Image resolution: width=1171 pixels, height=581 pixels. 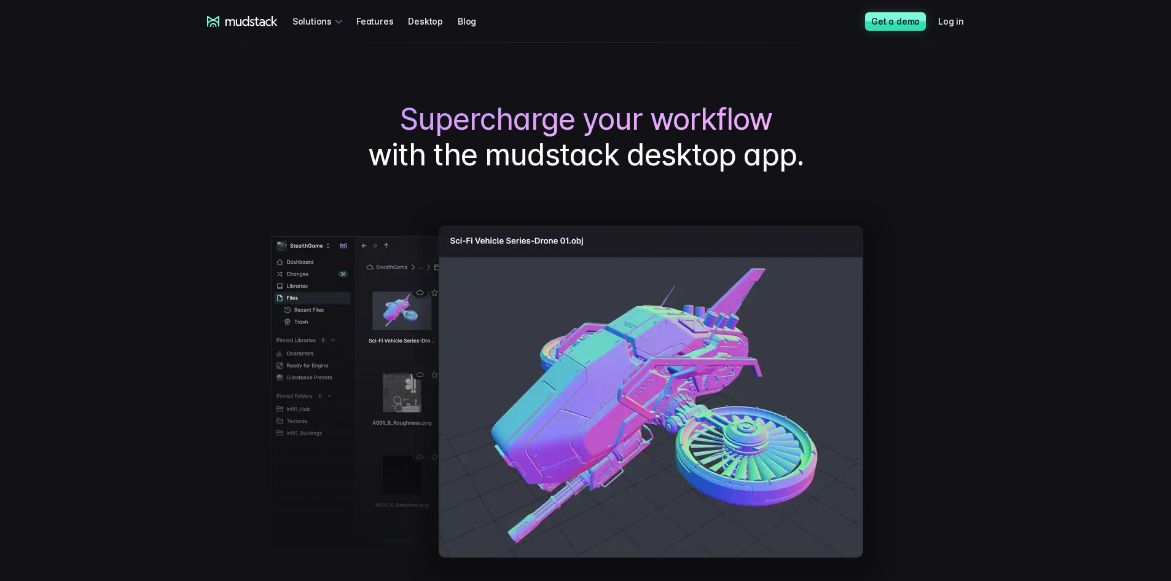 I want to click on a: Blog, so click(x=474, y=21).